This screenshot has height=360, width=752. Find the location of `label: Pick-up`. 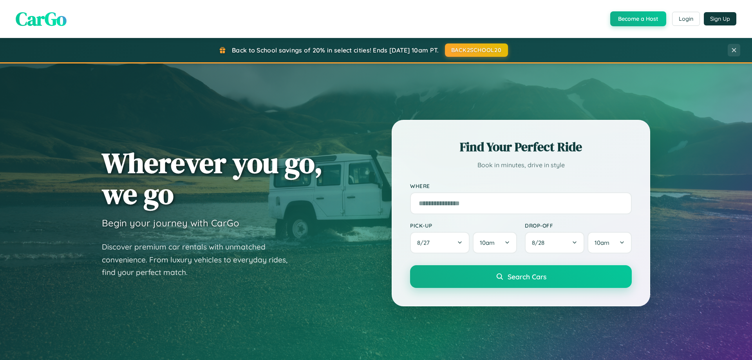

label: Pick-up is located at coordinates (463, 225).